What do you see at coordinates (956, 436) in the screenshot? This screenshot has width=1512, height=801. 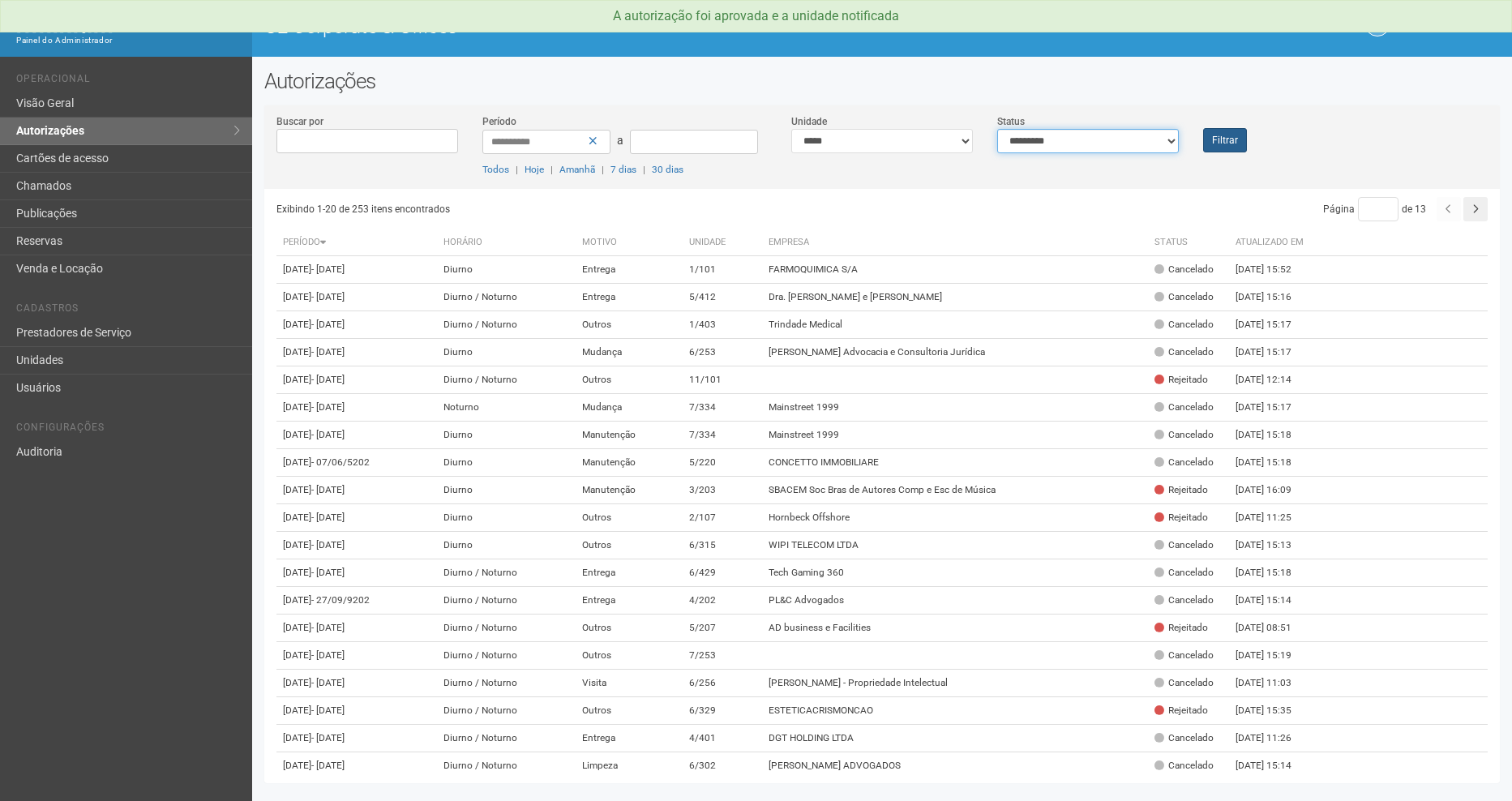 I see `td: Mainstreet 1999` at bounding box center [956, 436].